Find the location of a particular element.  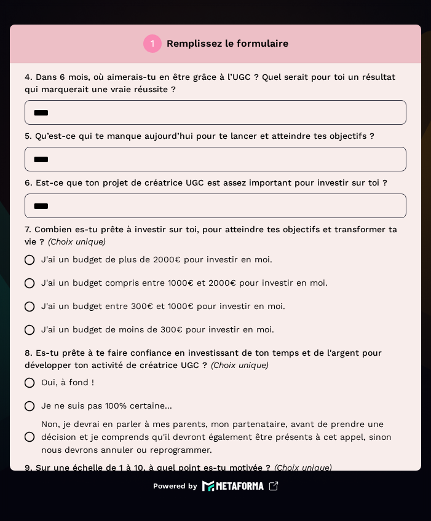

label: Je ne suis pas 100% certaine... is located at coordinates (212, 406).